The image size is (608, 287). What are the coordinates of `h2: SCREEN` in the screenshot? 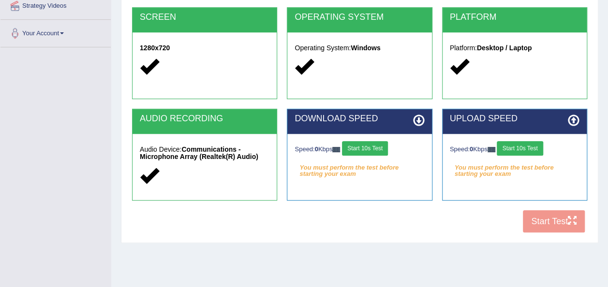 It's located at (205, 17).